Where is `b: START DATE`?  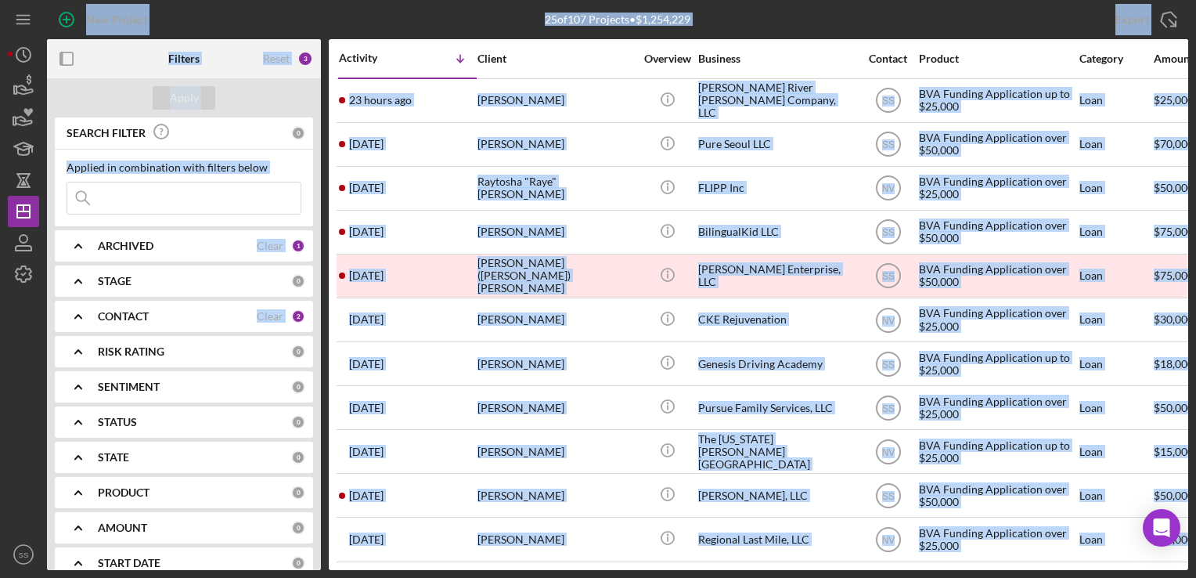
b: START DATE is located at coordinates (129, 563).